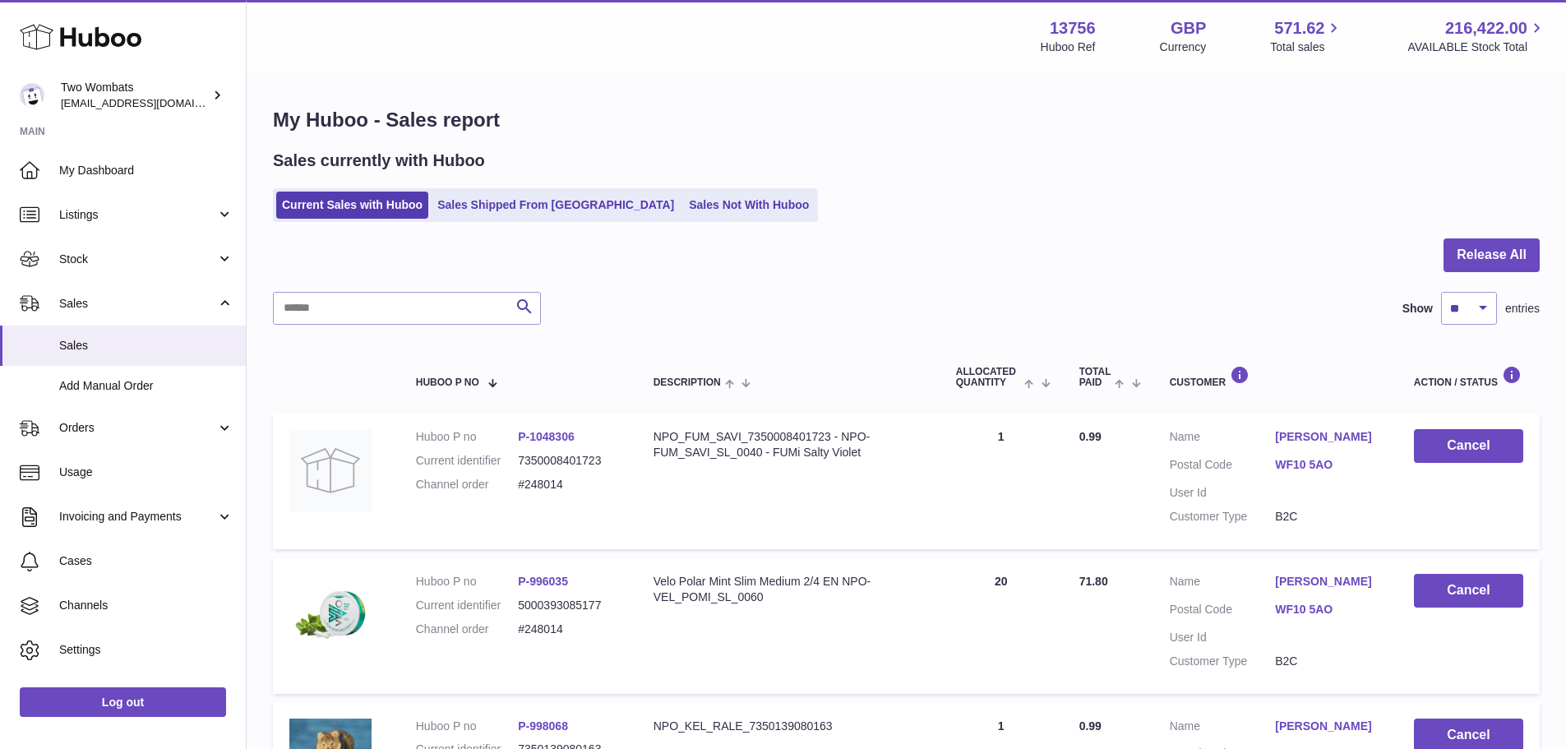 This screenshot has width=1566, height=749. I want to click on span: My Dashboard, so click(146, 170).